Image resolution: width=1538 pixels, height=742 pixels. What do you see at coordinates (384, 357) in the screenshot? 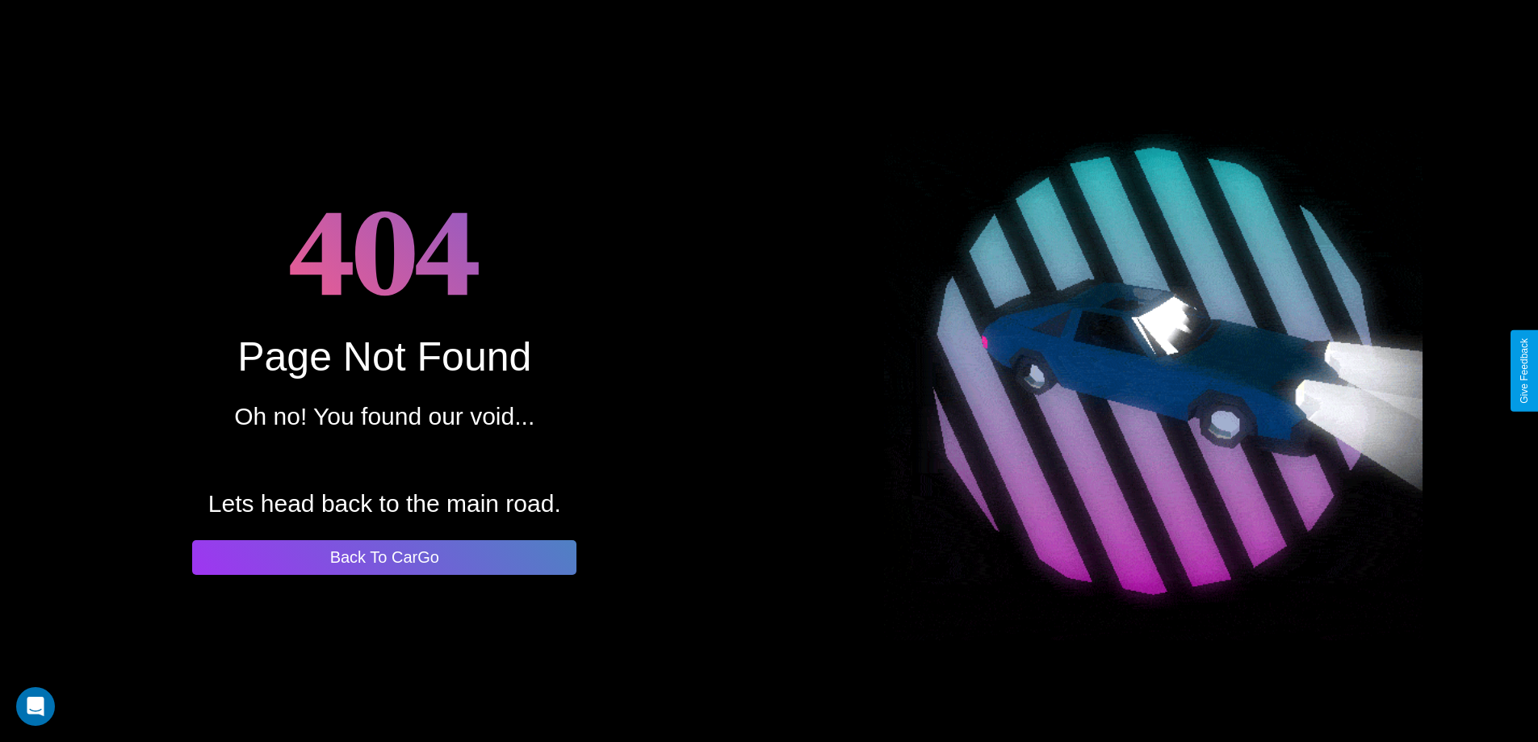
I see `div: Page Not Found` at bounding box center [384, 357].